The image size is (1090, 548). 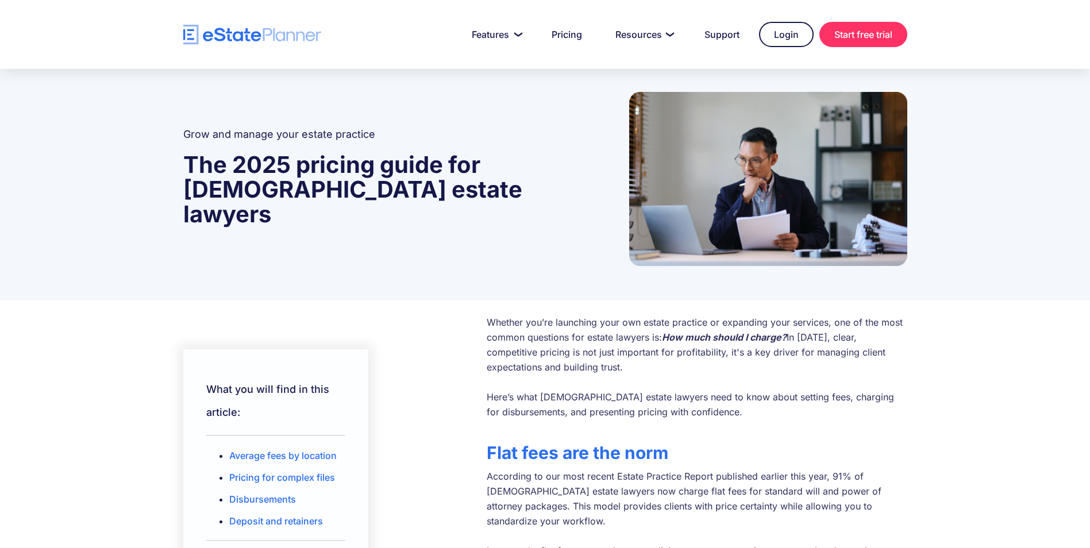 I want to click on a: Disbursements, so click(x=262, y=499).